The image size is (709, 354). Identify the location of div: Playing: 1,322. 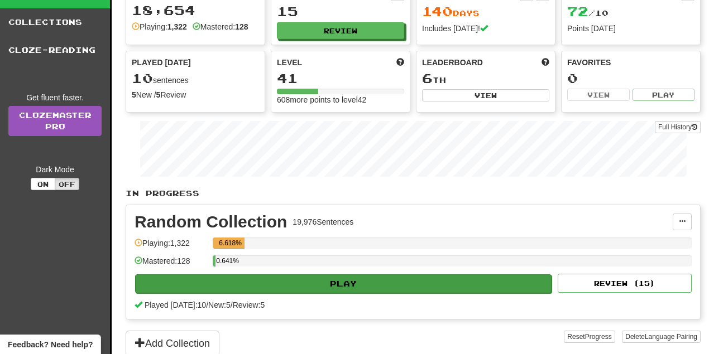
(171, 247).